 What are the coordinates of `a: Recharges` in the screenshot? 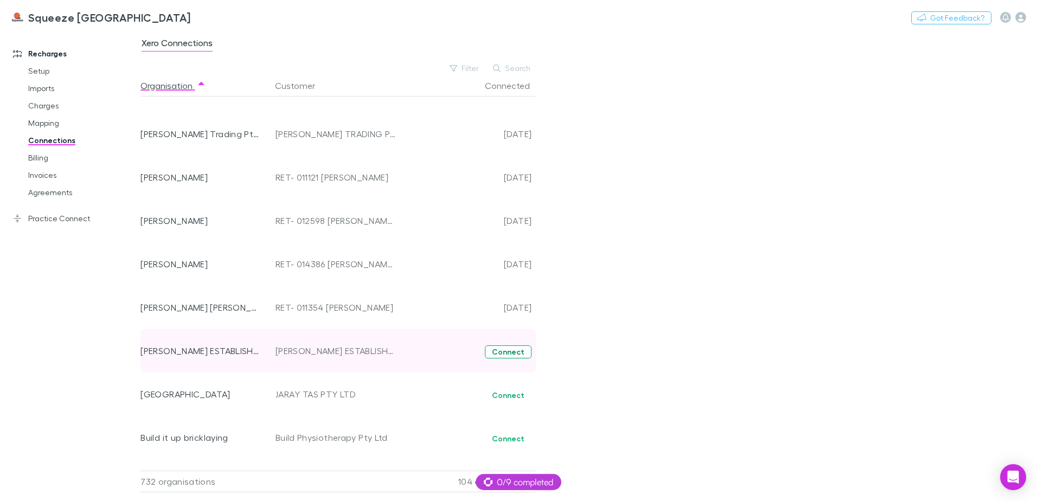 It's located at (74, 54).